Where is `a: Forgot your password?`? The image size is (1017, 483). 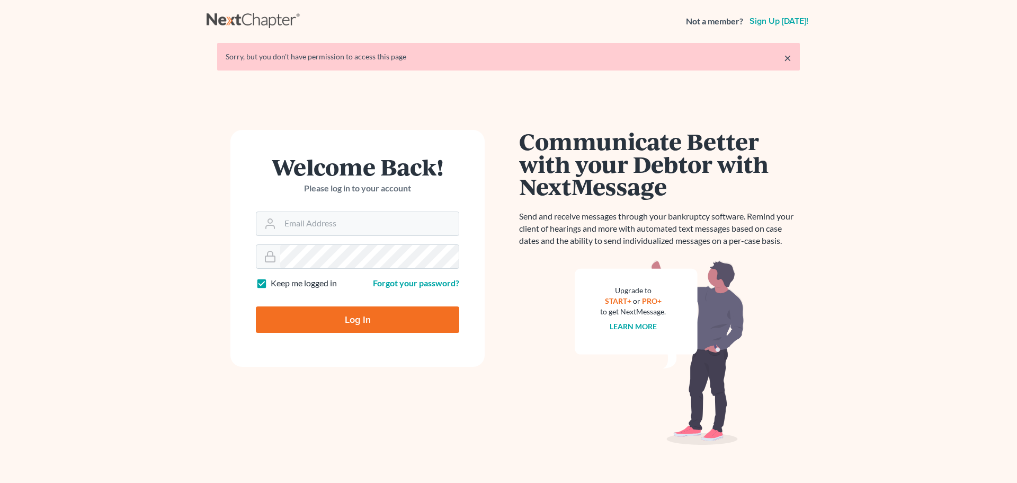
a: Forgot your password? is located at coordinates (416, 282).